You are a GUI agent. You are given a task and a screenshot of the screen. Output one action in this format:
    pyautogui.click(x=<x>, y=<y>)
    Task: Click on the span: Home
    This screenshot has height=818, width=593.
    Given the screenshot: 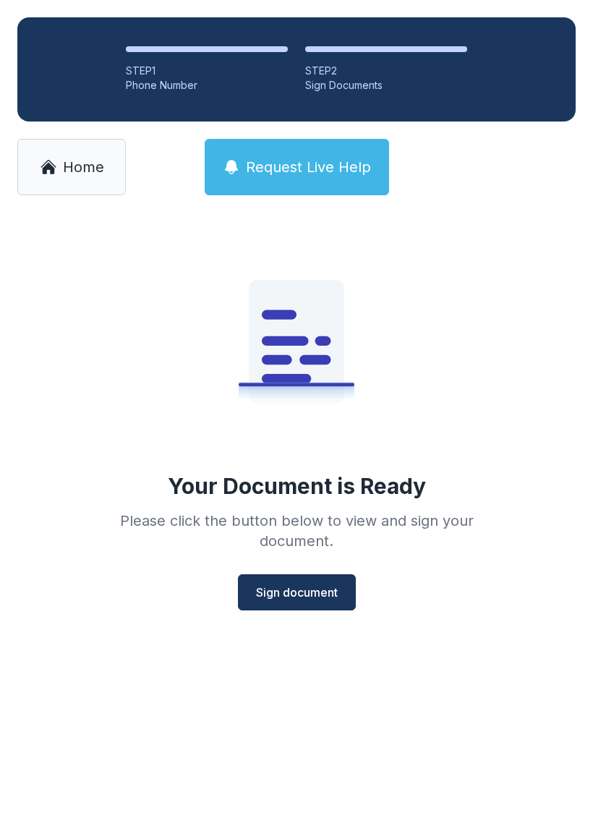 What is the action you would take?
    pyautogui.click(x=83, y=167)
    